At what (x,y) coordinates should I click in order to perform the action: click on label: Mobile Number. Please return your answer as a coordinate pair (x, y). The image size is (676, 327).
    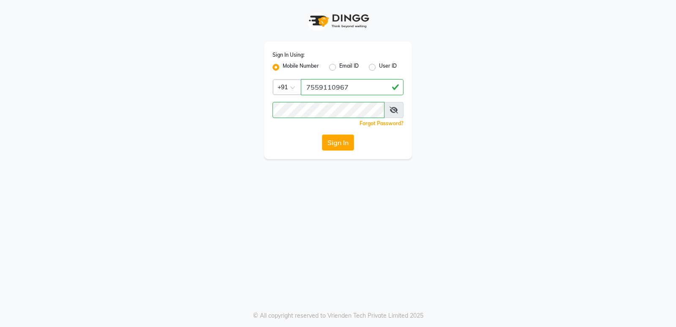
    Looking at the image, I should click on (301, 67).